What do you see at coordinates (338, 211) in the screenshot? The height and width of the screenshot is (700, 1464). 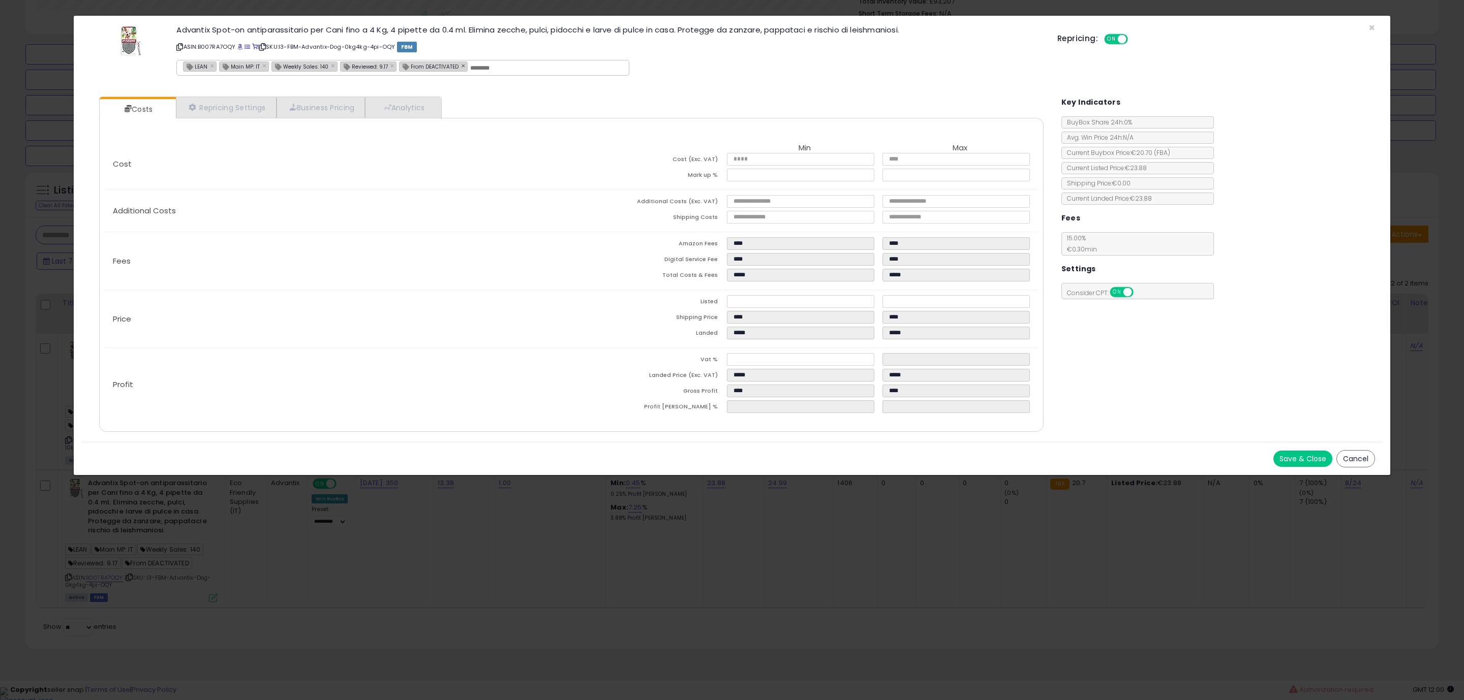 I see `p: Additional Costs` at bounding box center [338, 211].